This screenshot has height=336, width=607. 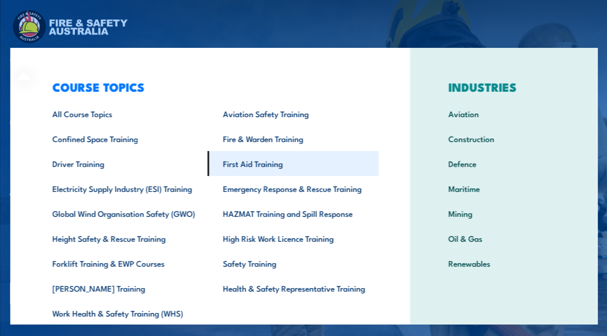 What do you see at coordinates (293, 288) in the screenshot?
I see `a: Health & Safety Representative Training` at bounding box center [293, 288].